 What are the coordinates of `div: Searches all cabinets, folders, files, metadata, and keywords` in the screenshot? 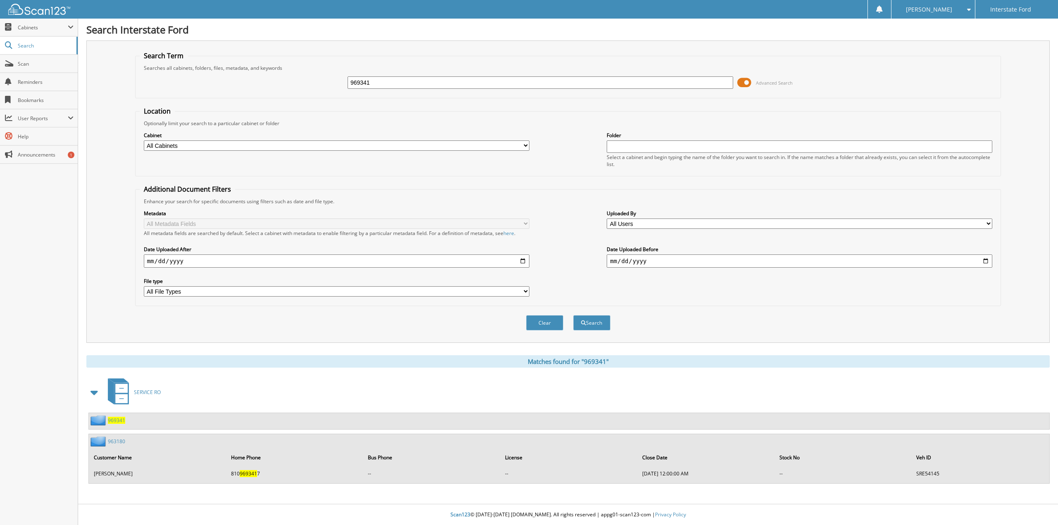 It's located at (568, 68).